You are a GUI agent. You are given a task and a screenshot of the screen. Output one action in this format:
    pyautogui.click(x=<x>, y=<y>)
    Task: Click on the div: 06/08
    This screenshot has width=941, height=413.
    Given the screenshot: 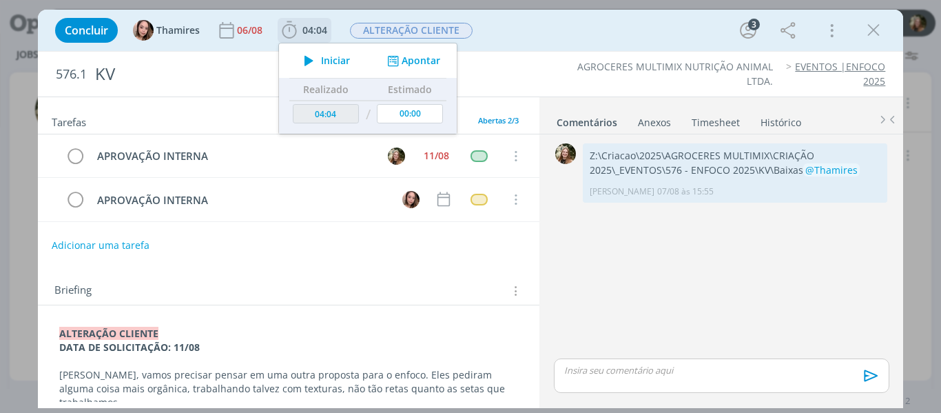 What is the action you would take?
    pyautogui.click(x=251, y=30)
    